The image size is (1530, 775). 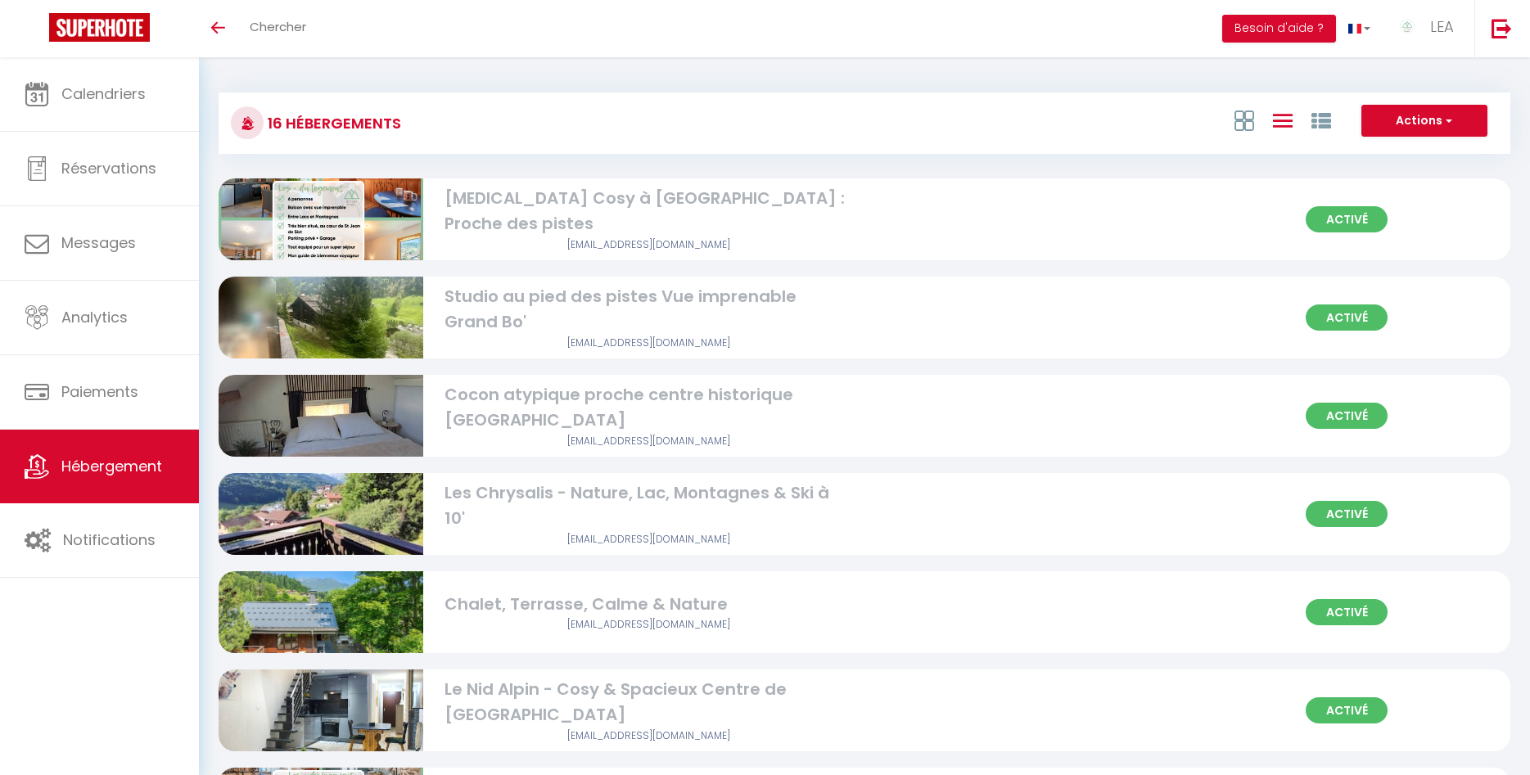 What do you see at coordinates (94, 317) in the screenshot?
I see `span: Analytics` at bounding box center [94, 317].